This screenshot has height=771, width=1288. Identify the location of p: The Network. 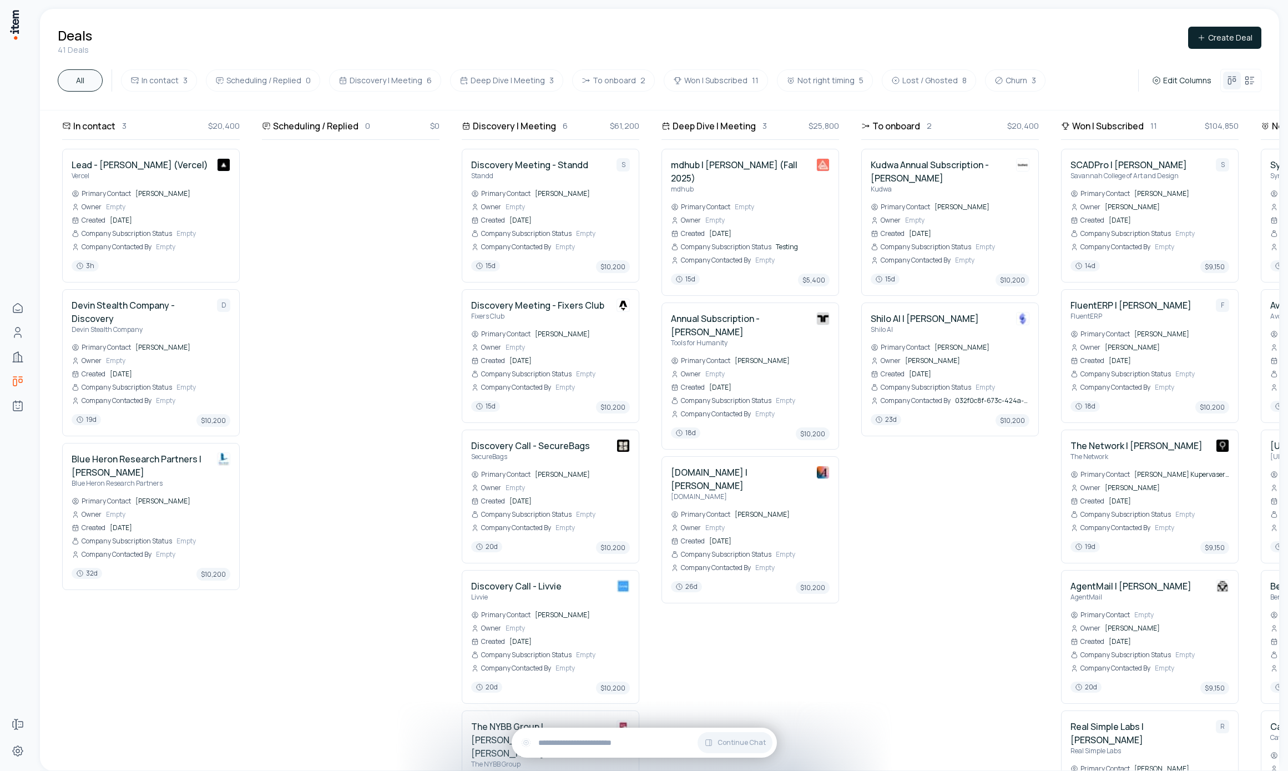
(1136, 457).